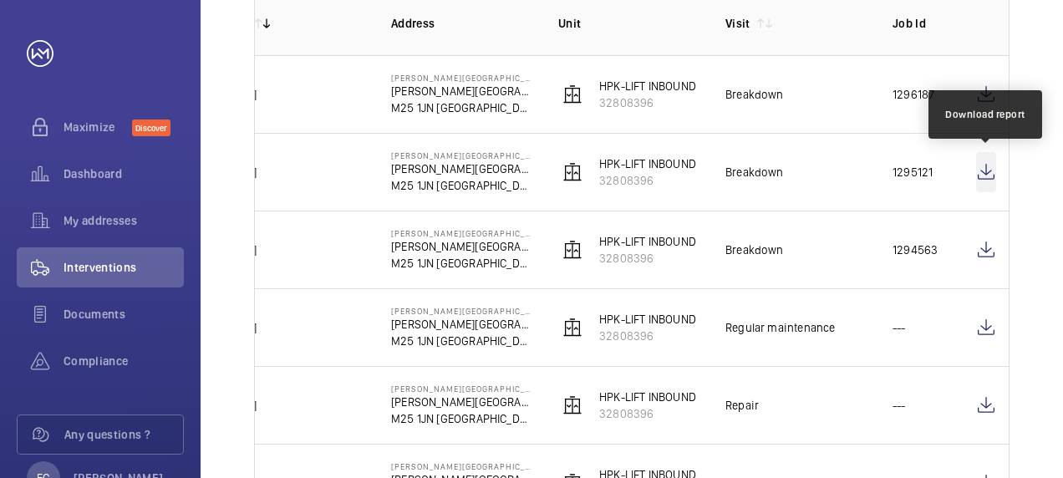 The width and height of the screenshot is (1063, 478). Describe the element at coordinates (124, 361) in the screenshot. I see `span: Compliance` at that location.